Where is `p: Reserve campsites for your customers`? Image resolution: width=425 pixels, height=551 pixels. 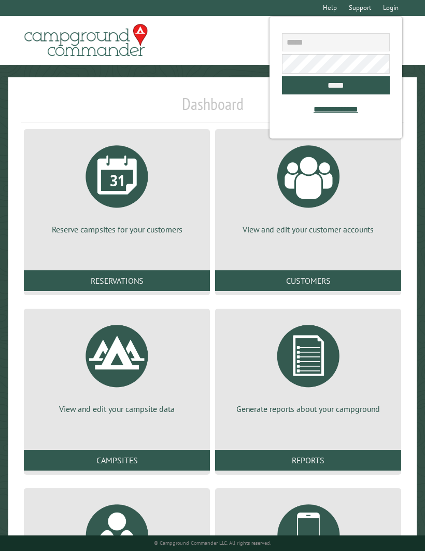 p: Reserve campsites for your customers is located at coordinates (117, 229).